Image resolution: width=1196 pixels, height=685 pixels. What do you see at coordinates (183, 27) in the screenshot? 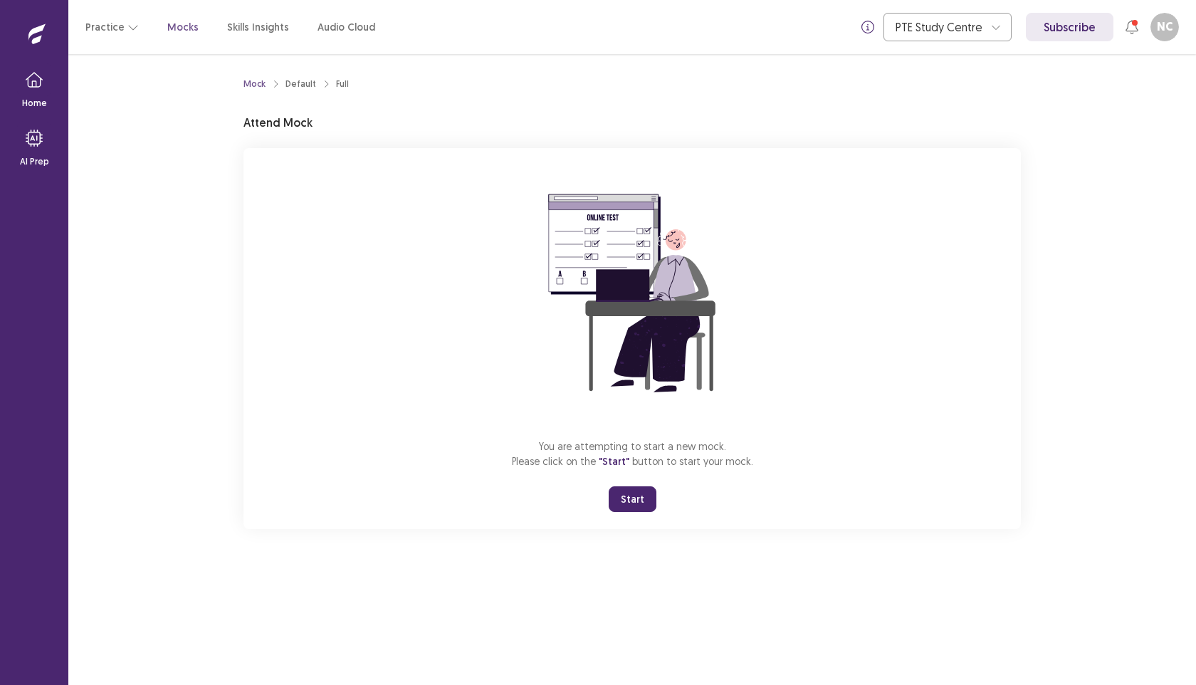
I see `p: Mocks` at bounding box center [183, 27].